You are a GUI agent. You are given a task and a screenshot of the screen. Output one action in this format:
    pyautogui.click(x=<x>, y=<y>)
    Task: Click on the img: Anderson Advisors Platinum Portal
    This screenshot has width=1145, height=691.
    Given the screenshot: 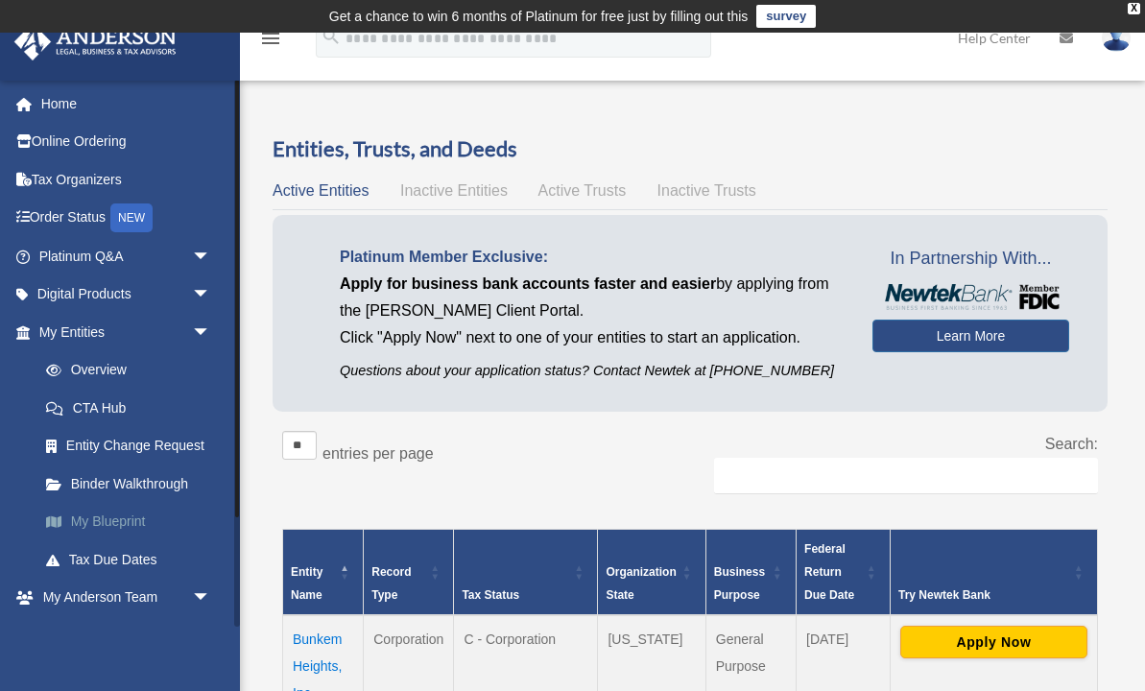 What is the action you would take?
    pyautogui.click(x=95, y=41)
    